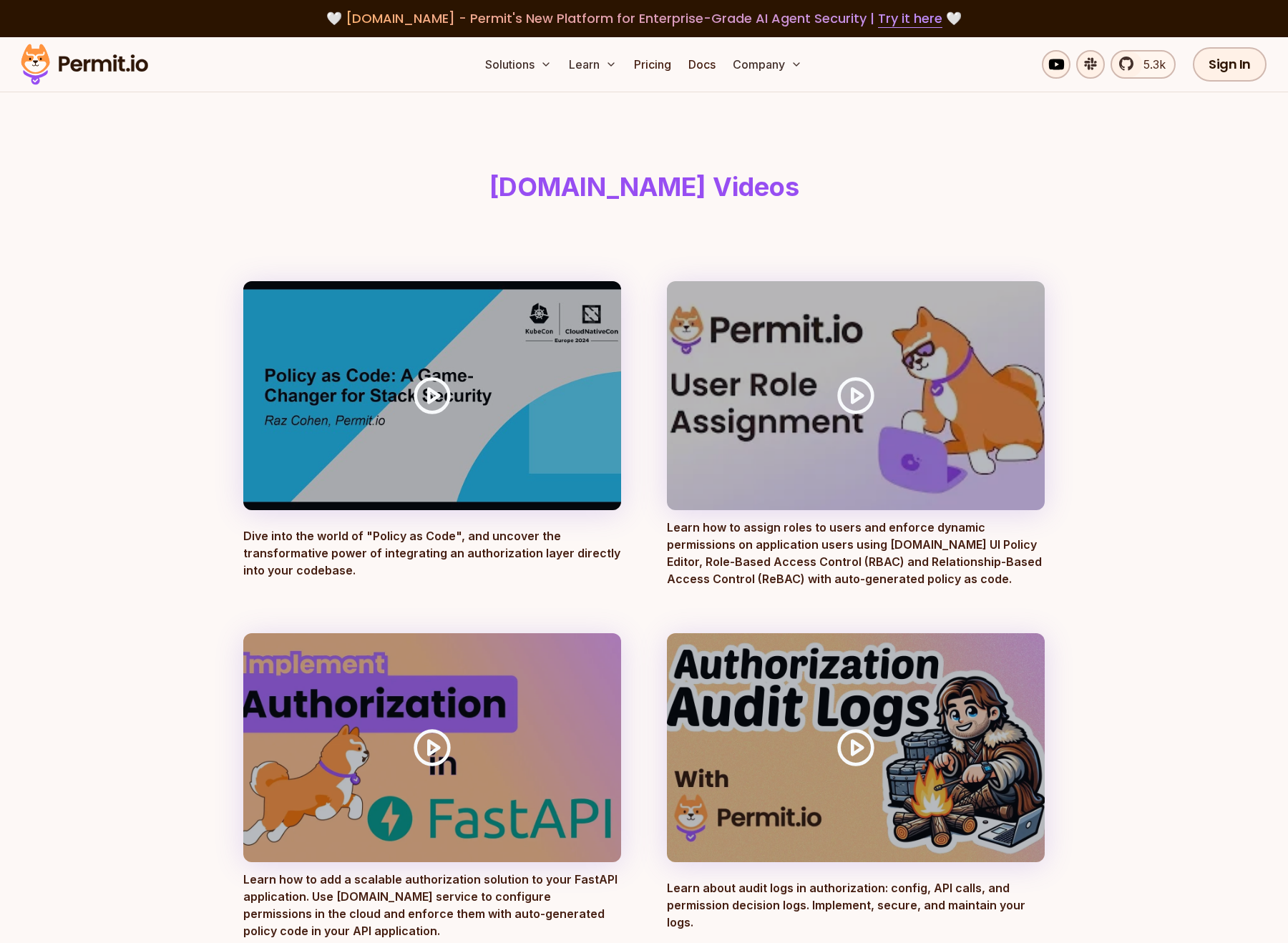 The height and width of the screenshot is (943, 1288). What do you see at coordinates (910, 19) in the screenshot?
I see `a: Try it here` at bounding box center [910, 19].